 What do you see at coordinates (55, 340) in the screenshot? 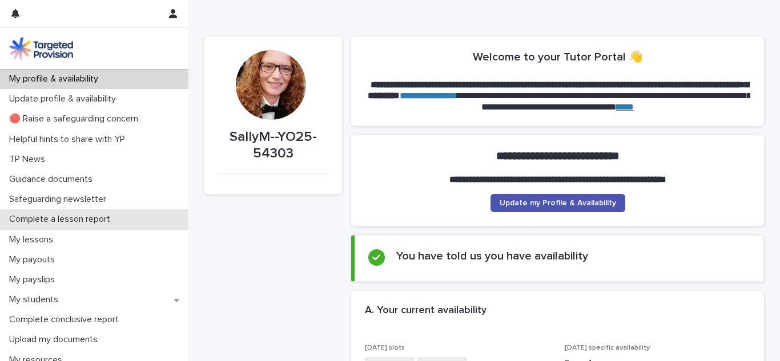
I see `p: Upload my documents` at bounding box center [55, 340].